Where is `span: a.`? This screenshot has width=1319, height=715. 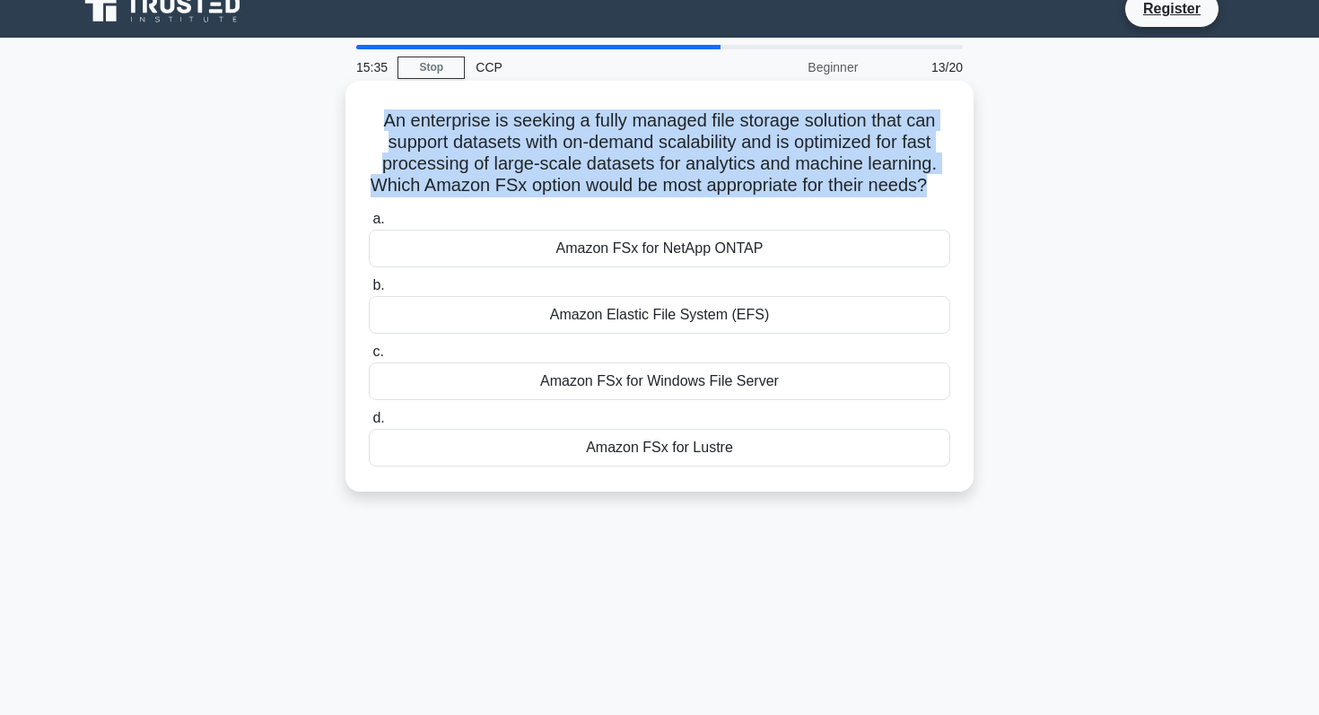
span: a. is located at coordinates (378, 218).